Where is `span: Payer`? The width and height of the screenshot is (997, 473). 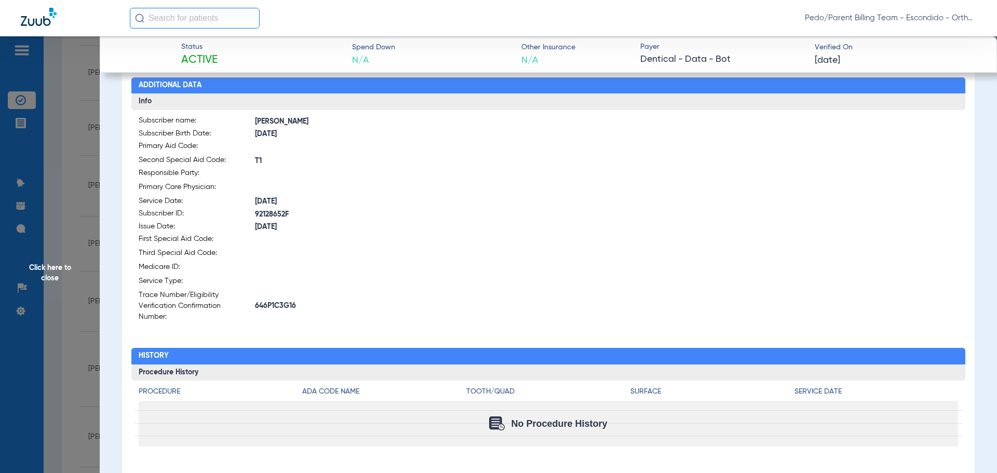 span: Payer is located at coordinates (723, 47).